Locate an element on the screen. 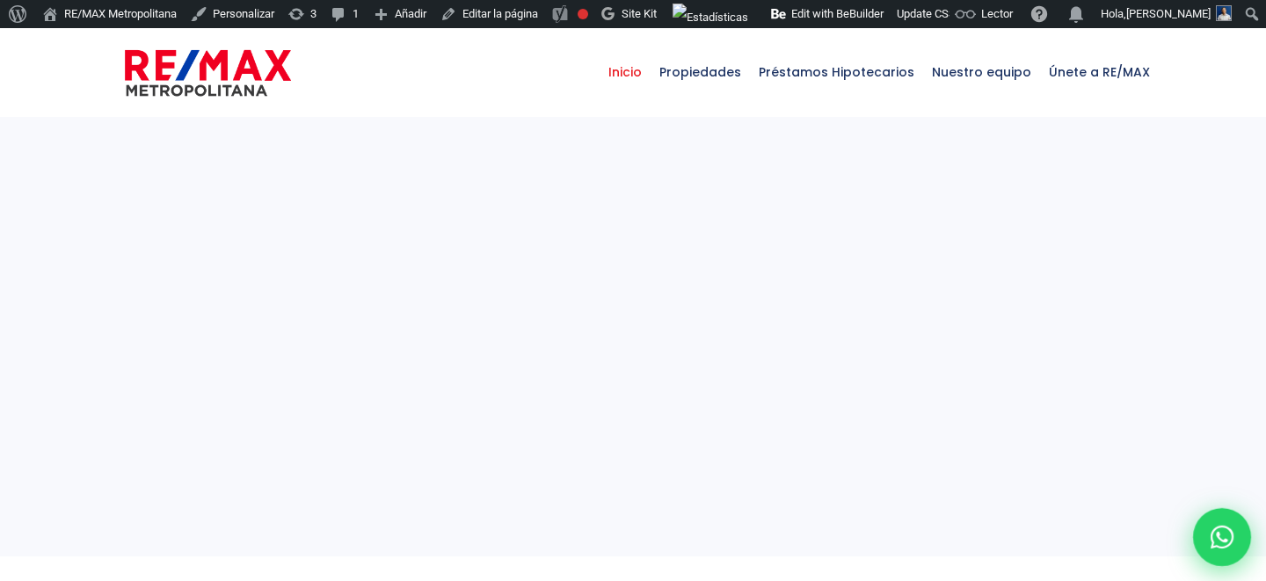  span: Propiedades is located at coordinates (700, 72).